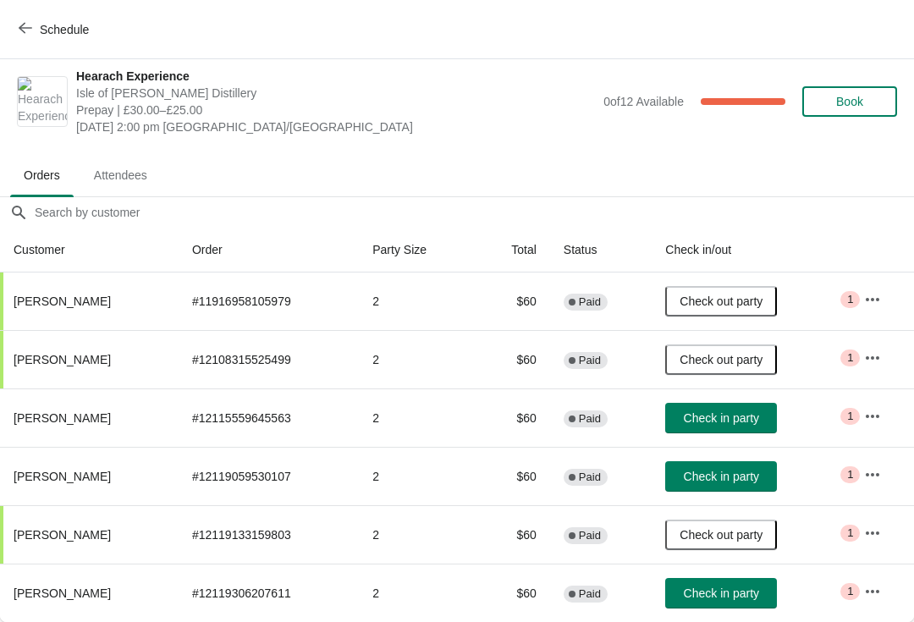  I want to click on td: # 12119059530107, so click(268, 475).